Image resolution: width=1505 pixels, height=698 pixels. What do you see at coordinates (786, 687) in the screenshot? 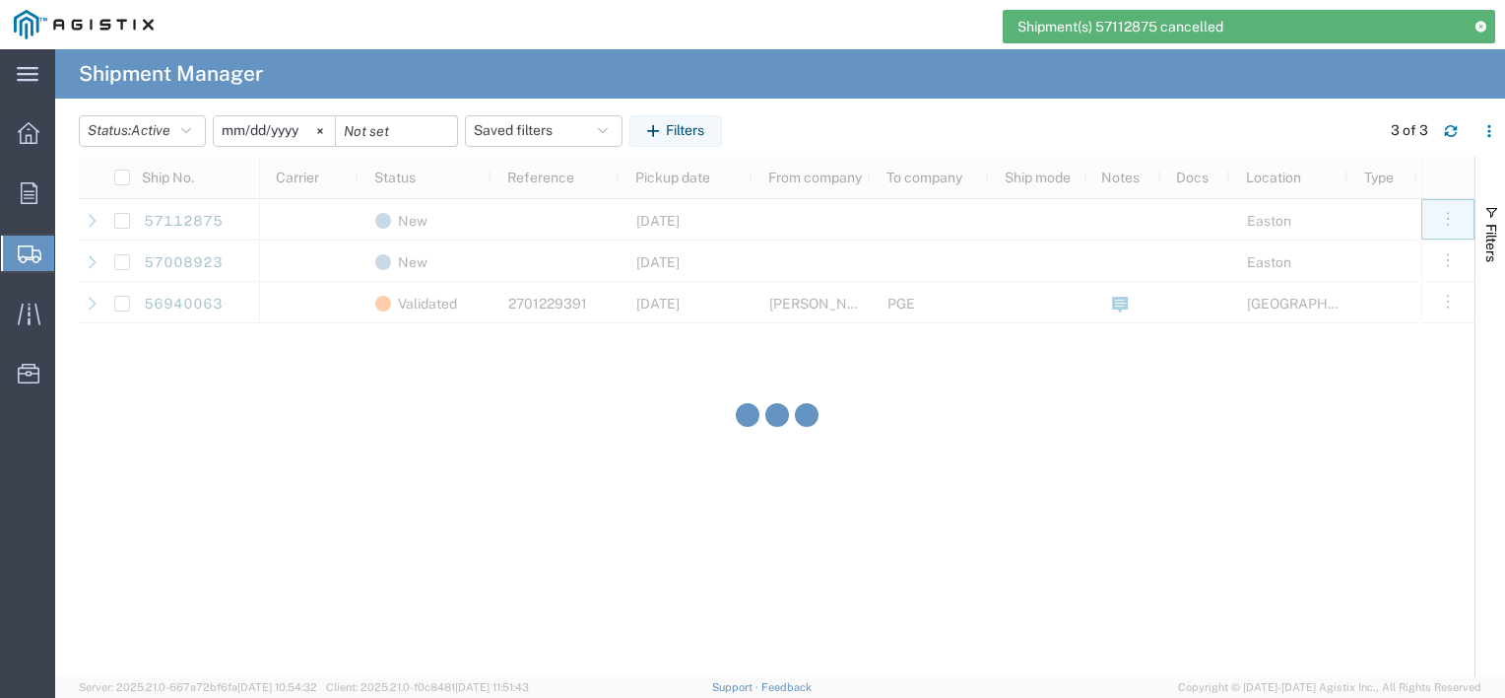
I see `a: Feedback` at bounding box center [786, 687].